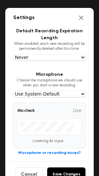 This screenshot has width=99, height=176. I want to click on p: Choose the microphone we should use when you start a new recording., so click(49, 83).